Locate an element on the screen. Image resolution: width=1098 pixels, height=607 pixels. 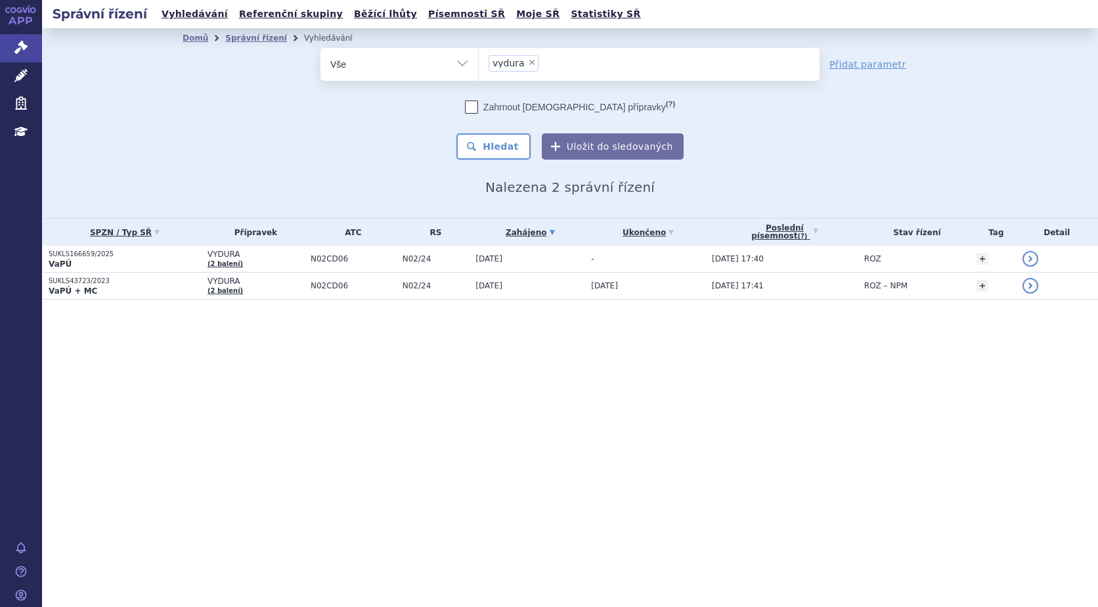
th: Detail is located at coordinates (1057, 232).